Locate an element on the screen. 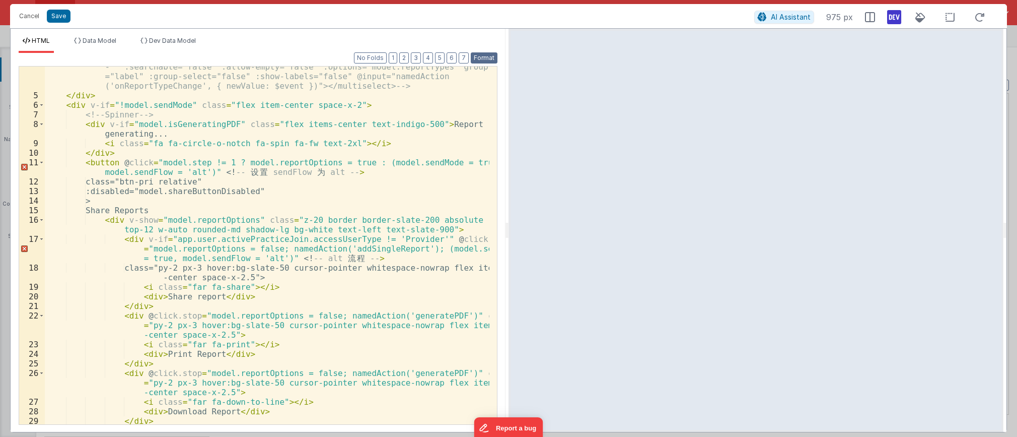 This screenshot has width=1017, height=437. button: 3 is located at coordinates (416, 58).